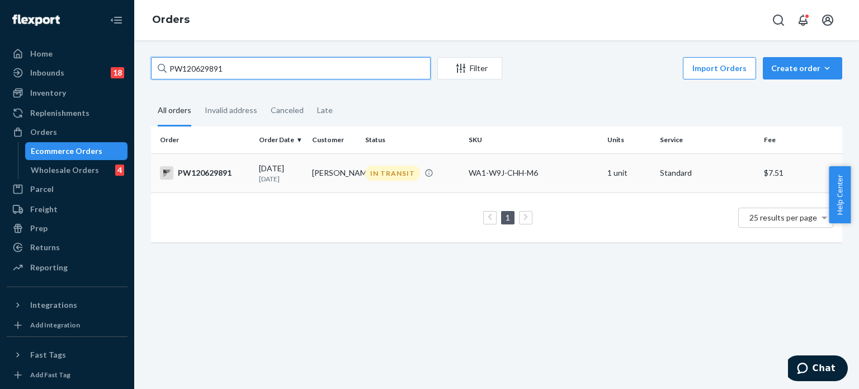 This screenshot has height=389, width=859. Describe the element at coordinates (50, 374) in the screenshot. I see `div: Add Fast Tag` at that location.